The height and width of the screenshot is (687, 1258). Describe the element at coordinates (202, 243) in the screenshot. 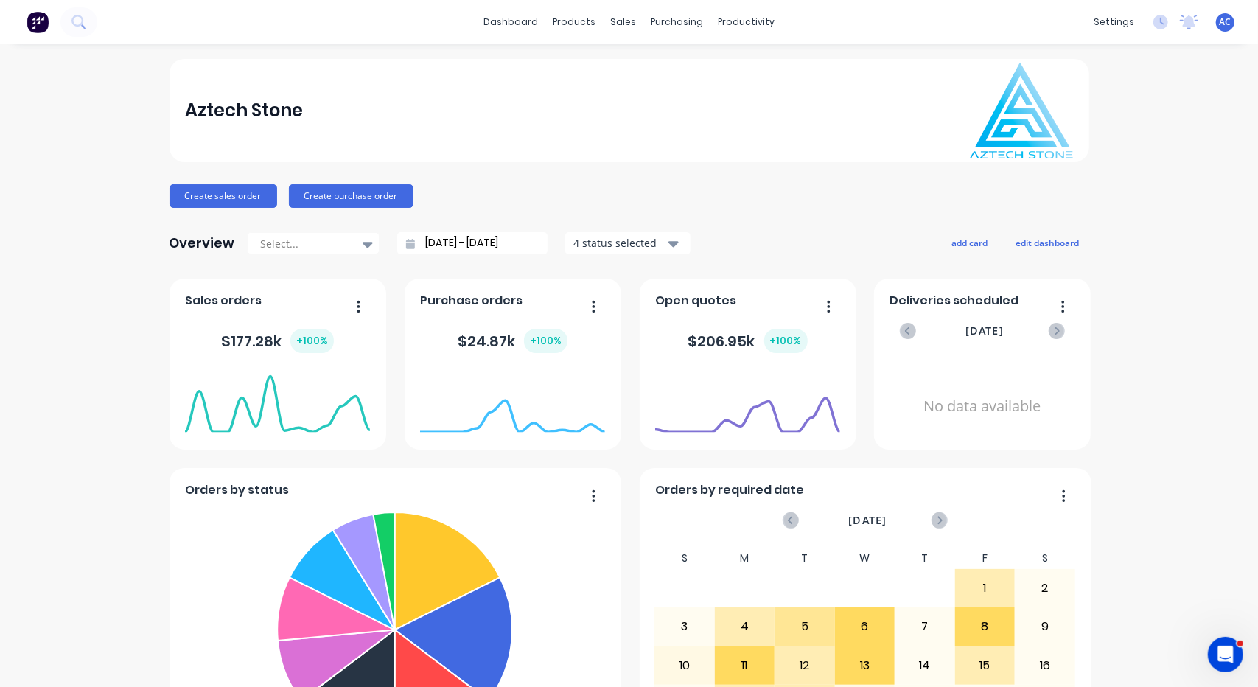

I see `div: Overview` at that location.